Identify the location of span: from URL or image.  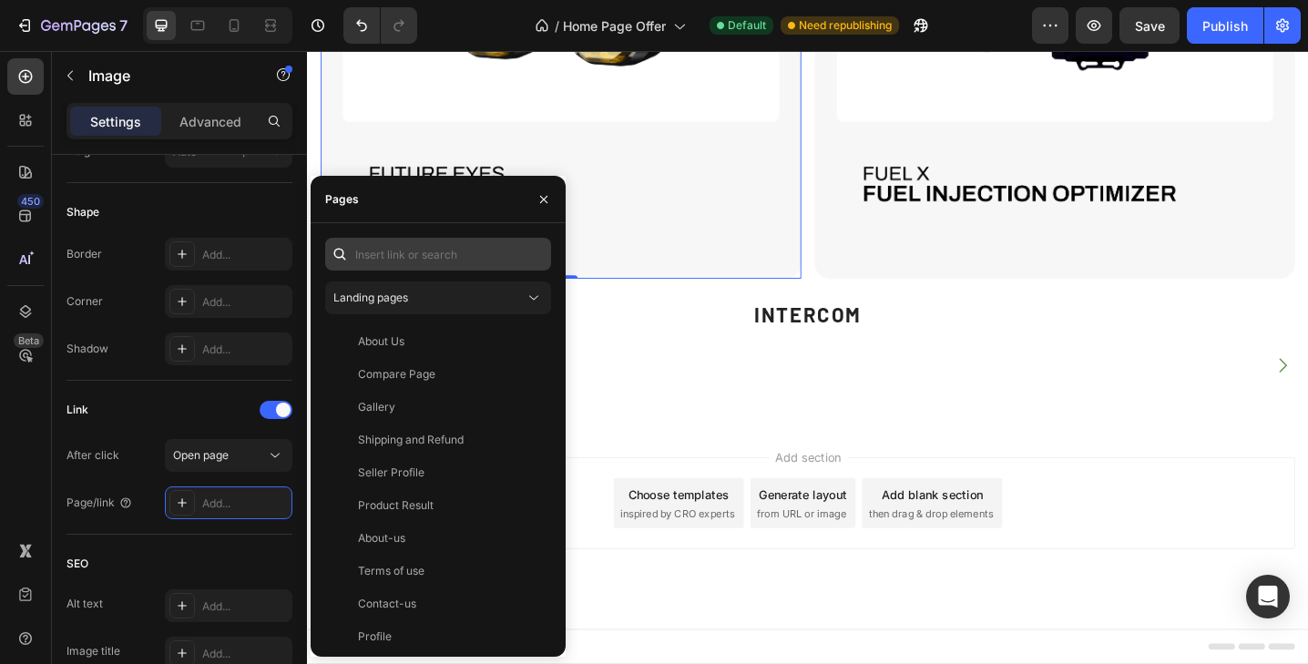
(539, 506).